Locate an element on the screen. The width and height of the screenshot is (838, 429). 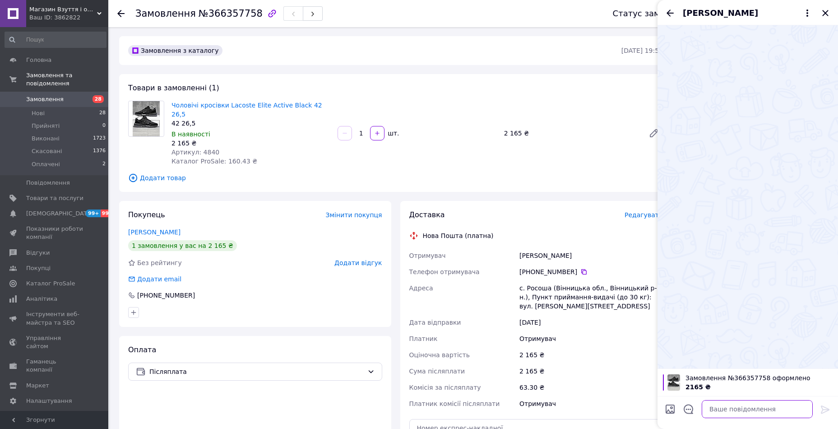
a: Чоловічі кросівки Lacoste Elite Active Black 42 26,5 is located at coordinates (247, 110).